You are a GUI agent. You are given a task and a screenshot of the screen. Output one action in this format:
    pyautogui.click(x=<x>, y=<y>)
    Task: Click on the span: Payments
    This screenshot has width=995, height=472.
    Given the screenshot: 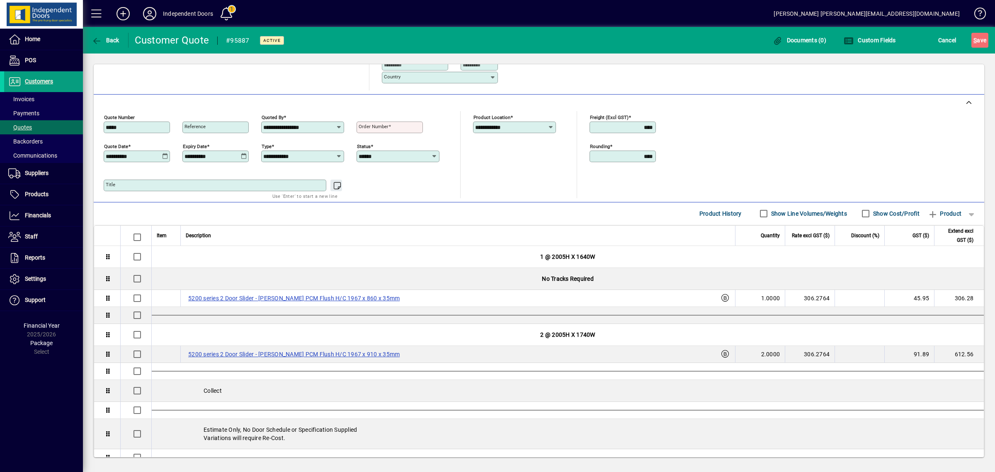 What is the action you would take?
    pyautogui.click(x=24, y=113)
    